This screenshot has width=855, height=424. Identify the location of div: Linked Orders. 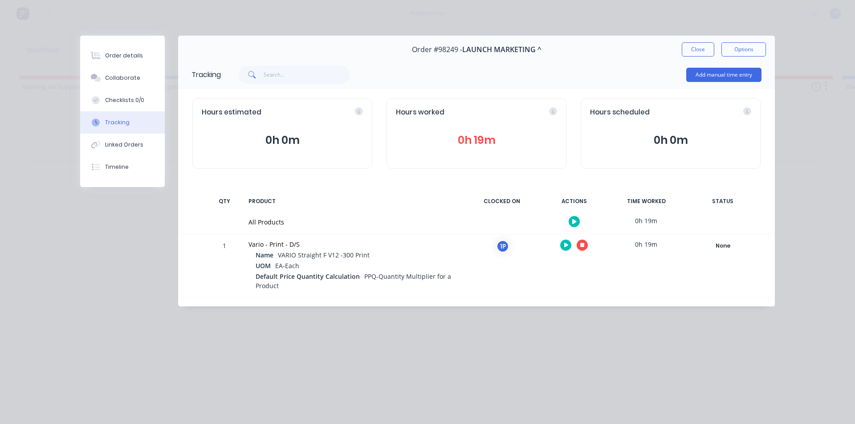
(124, 145).